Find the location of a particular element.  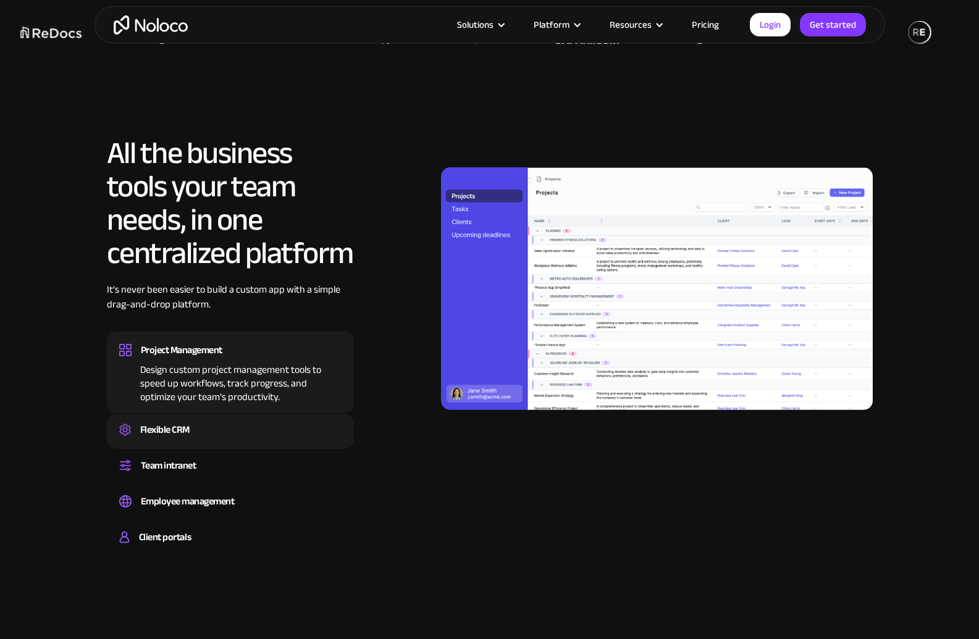

a: Login is located at coordinates (770, 25).